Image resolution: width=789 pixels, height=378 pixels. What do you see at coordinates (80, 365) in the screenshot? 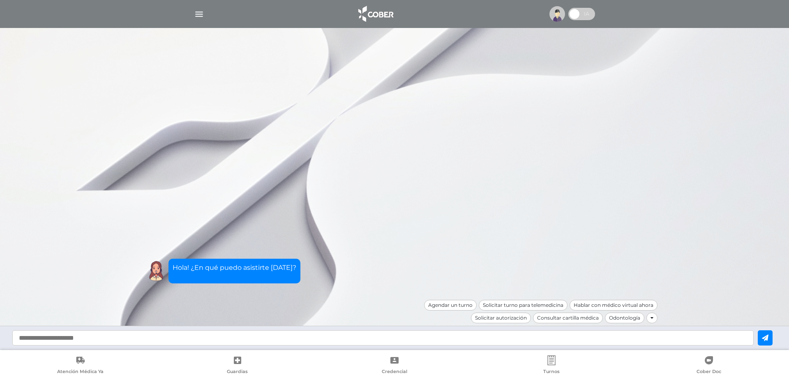
I see `a: Atención Médica Ya` at bounding box center [80, 365].